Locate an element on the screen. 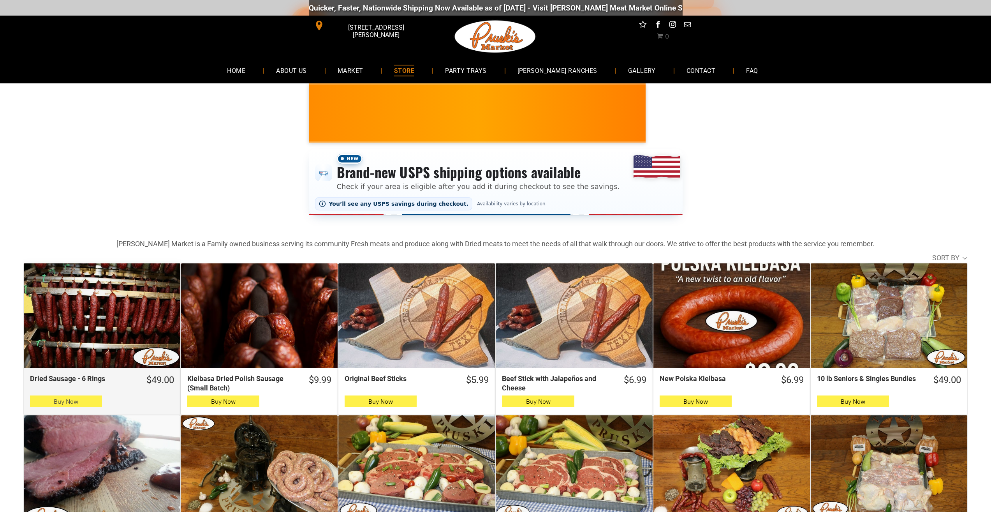 This screenshot has width=991, height=512. div: Kielbasa Dried Polish Sausage (Small Batch) is located at coordinates (241, 383).